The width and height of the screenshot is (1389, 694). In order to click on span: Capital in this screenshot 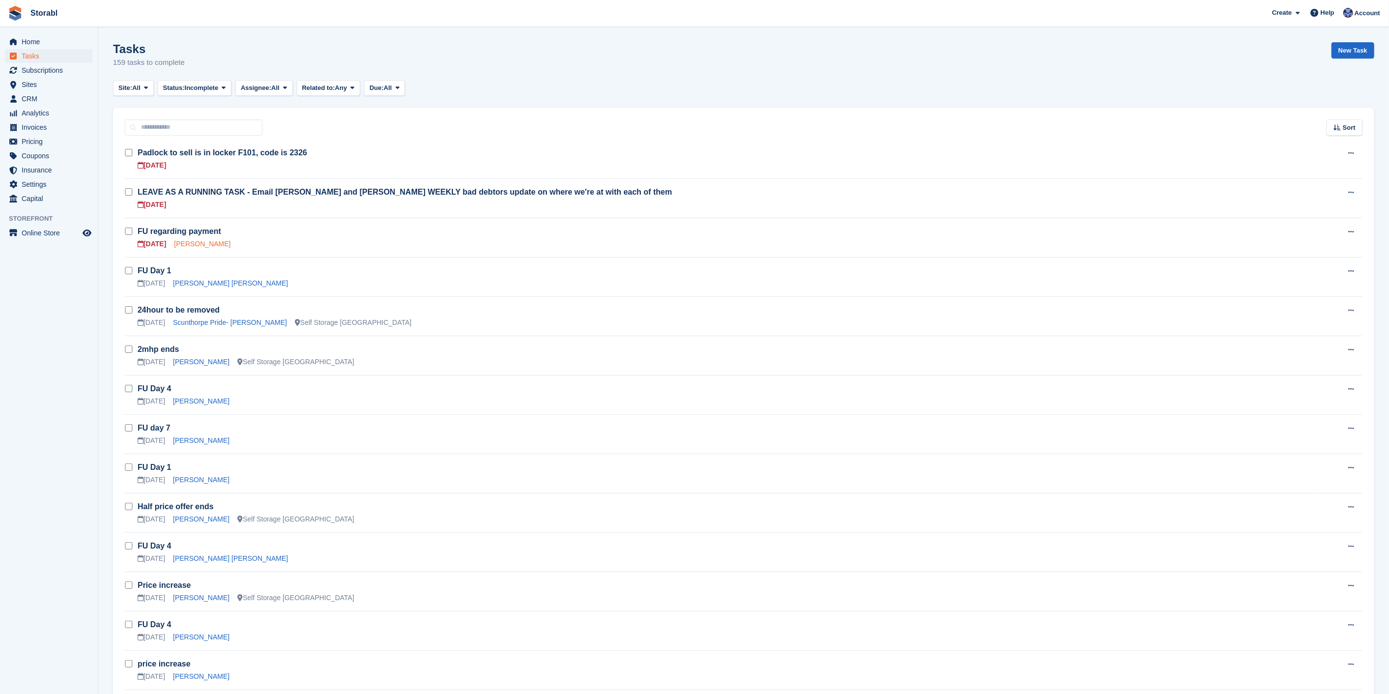, I will do `click(51, 198)`.